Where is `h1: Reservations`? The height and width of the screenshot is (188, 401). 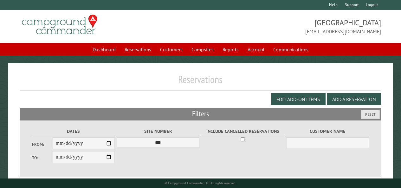 h1: Reservations is located at coordinates (200, 82).